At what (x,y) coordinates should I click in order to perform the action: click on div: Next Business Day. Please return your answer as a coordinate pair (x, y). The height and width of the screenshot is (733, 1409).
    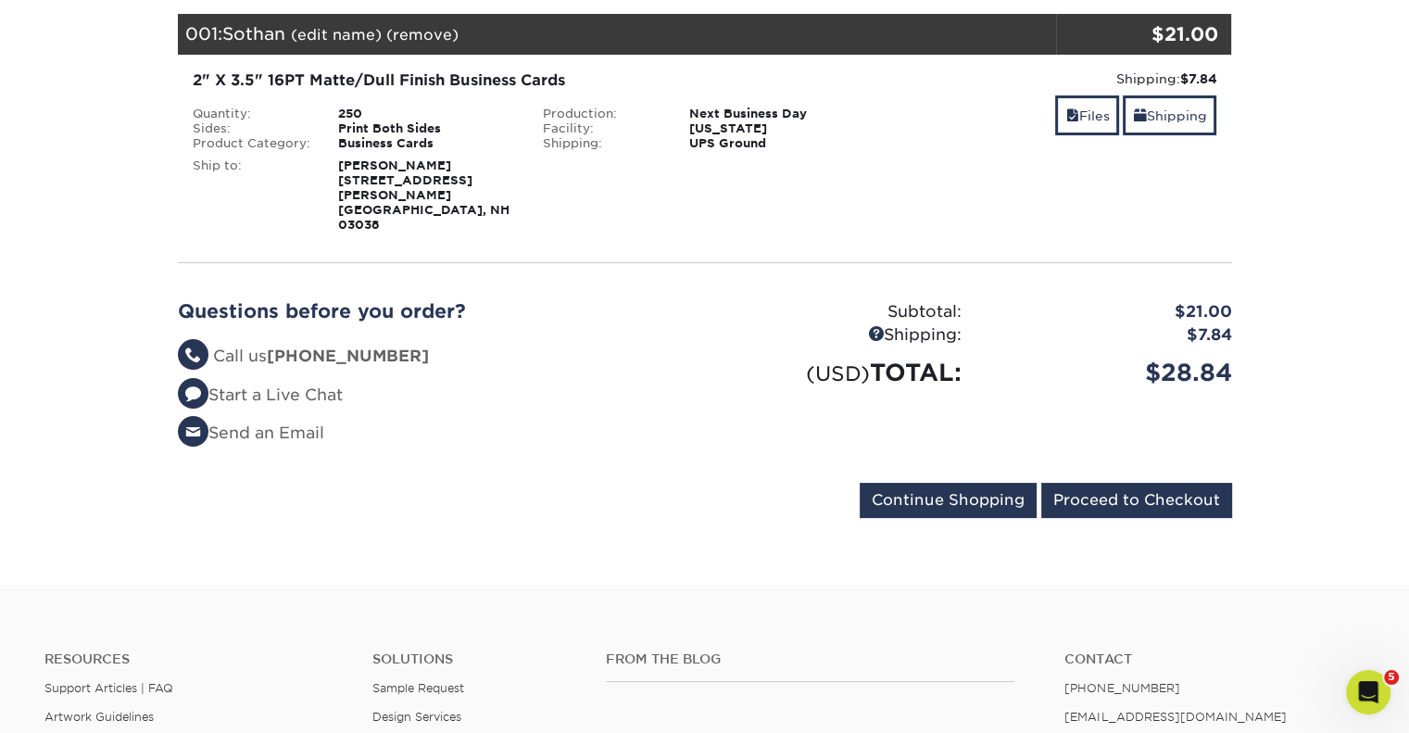
    Looking at the image, I should click on (777, 114).